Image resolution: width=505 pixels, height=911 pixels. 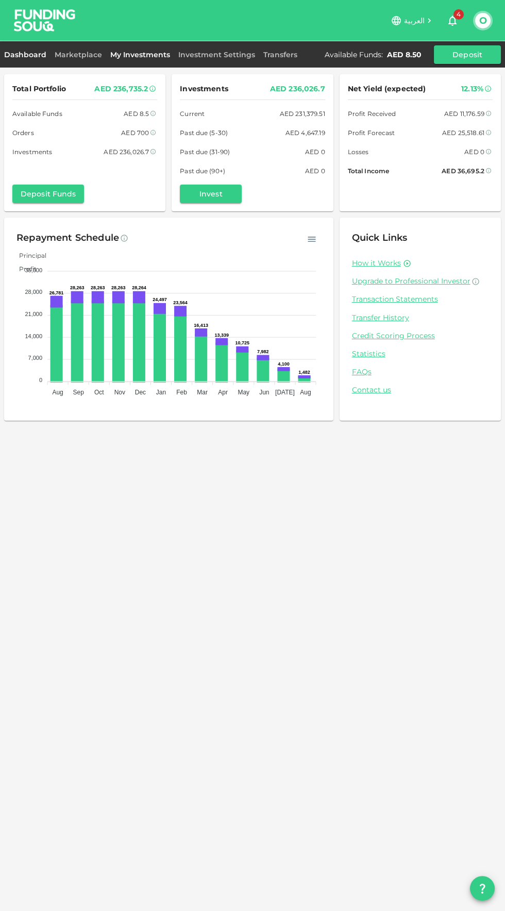 What do you see at coordinates (29, 255) in the screenshot?
I see `span: Principal` at bounding box center [29, 255].